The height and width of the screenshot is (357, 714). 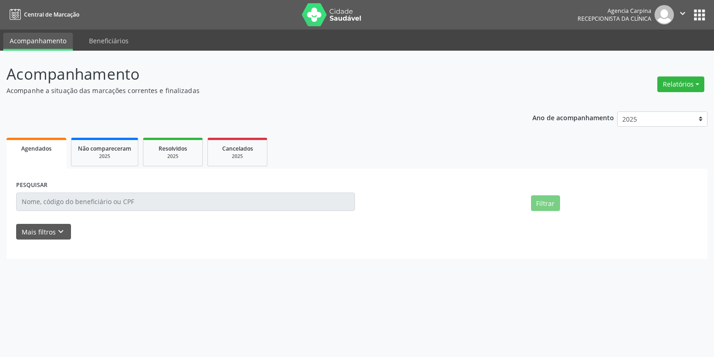 I want to click on button: apps, so click(x=699, y=15).